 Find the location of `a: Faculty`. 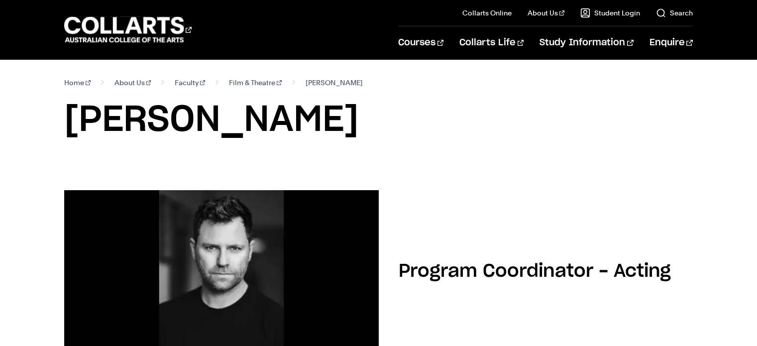

a: Faculty is located at coordinates (190, 83).